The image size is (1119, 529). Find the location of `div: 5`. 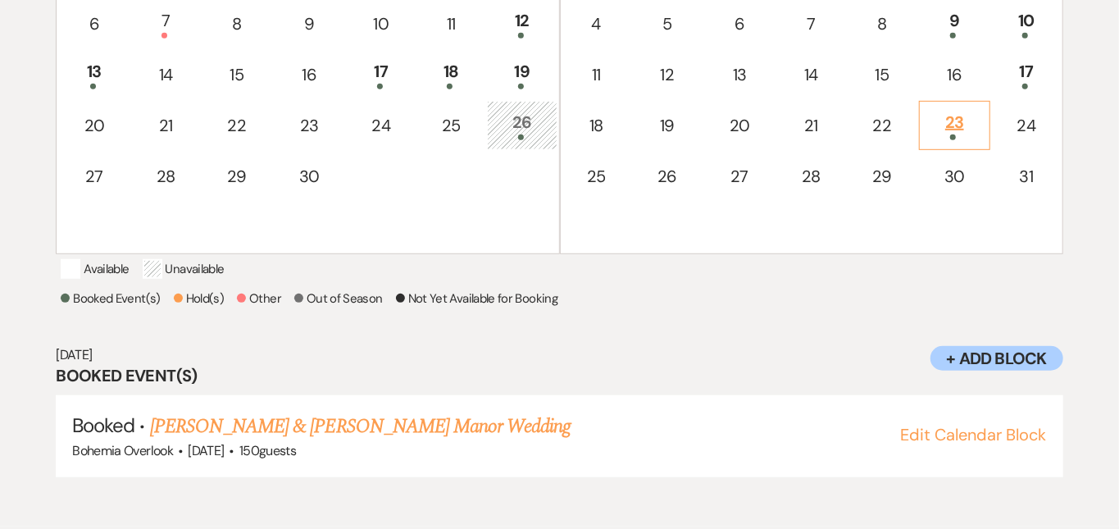

div: 5 is located at coordinates (666, 24).